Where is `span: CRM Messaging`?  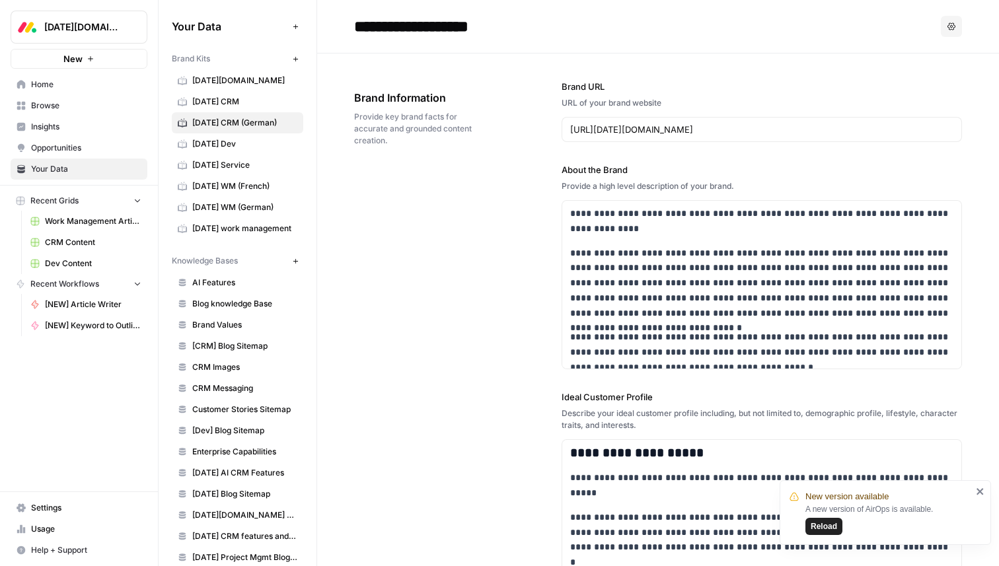
span: CRM Messaging is located at coordinates (245, 389).